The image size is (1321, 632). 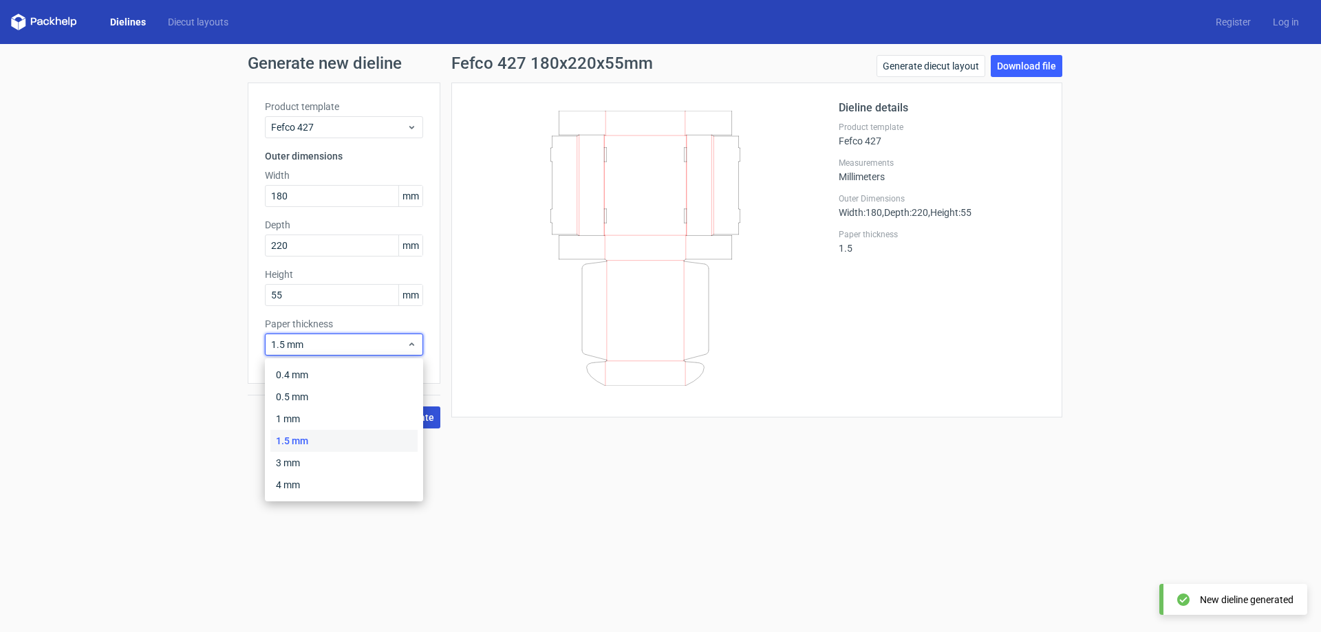 I want to click on div: New dieline generated, so click(x=1246, y=600).